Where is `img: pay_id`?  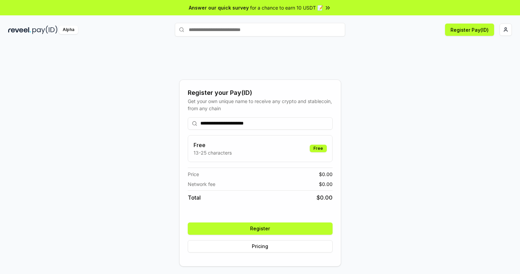 img: pay_id is located at coordinates (45, 30).